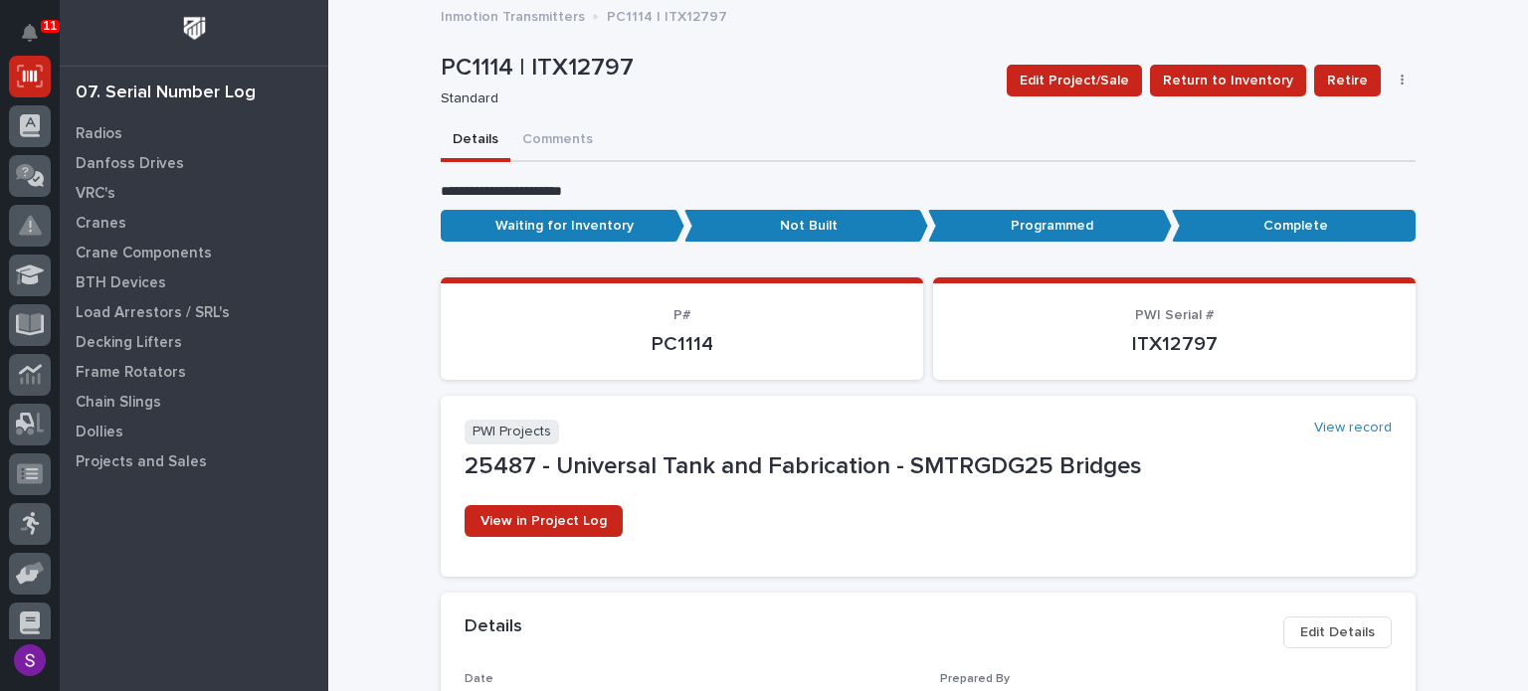 This screenshot has height=691, width=1528. I want to click on p: Inmotion Transmitters, so click(512, 15).